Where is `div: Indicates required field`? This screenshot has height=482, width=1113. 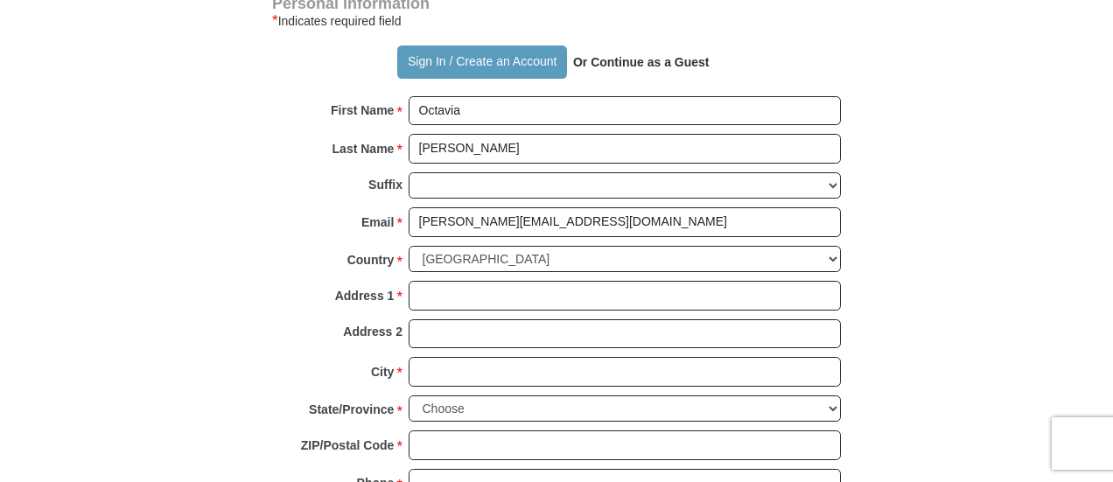
div: Indicates required field is located at coordinates (557, 21).